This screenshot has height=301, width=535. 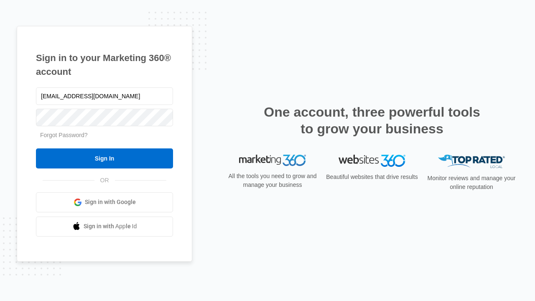 I want to click on span: Sign in with Apple Id, so click(x=110, y=226).